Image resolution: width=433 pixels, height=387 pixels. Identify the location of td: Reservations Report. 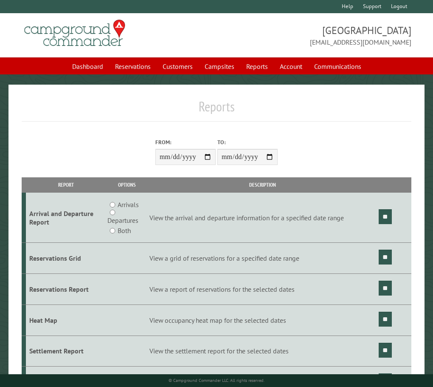
(66, 288).